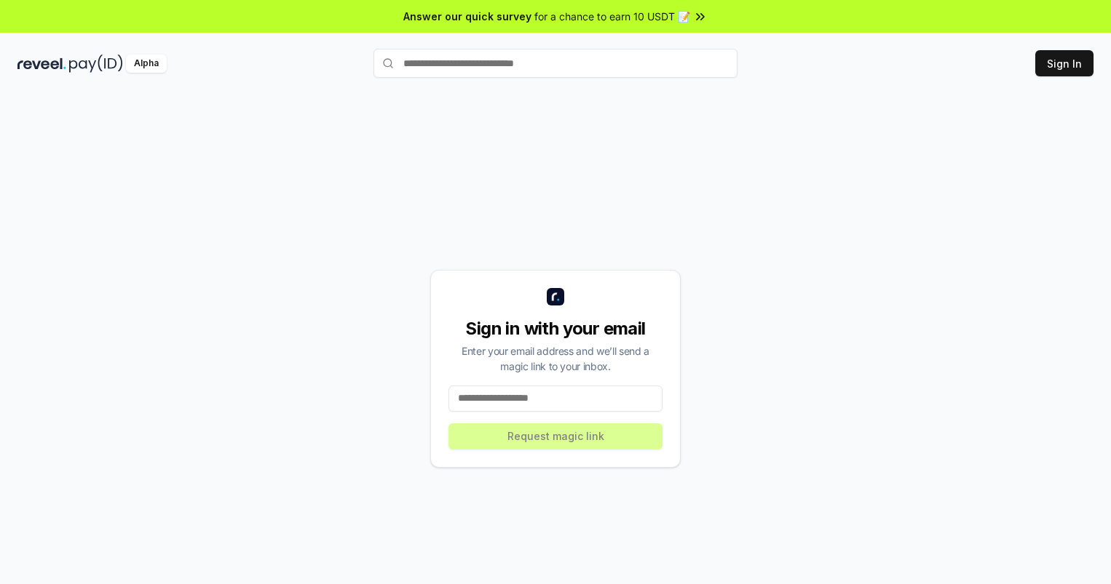 This screenshot has height=584, width=1111. Describe the element at coordinates (1064, 63) in the screenshot. I see `button: Sign In` at that location.